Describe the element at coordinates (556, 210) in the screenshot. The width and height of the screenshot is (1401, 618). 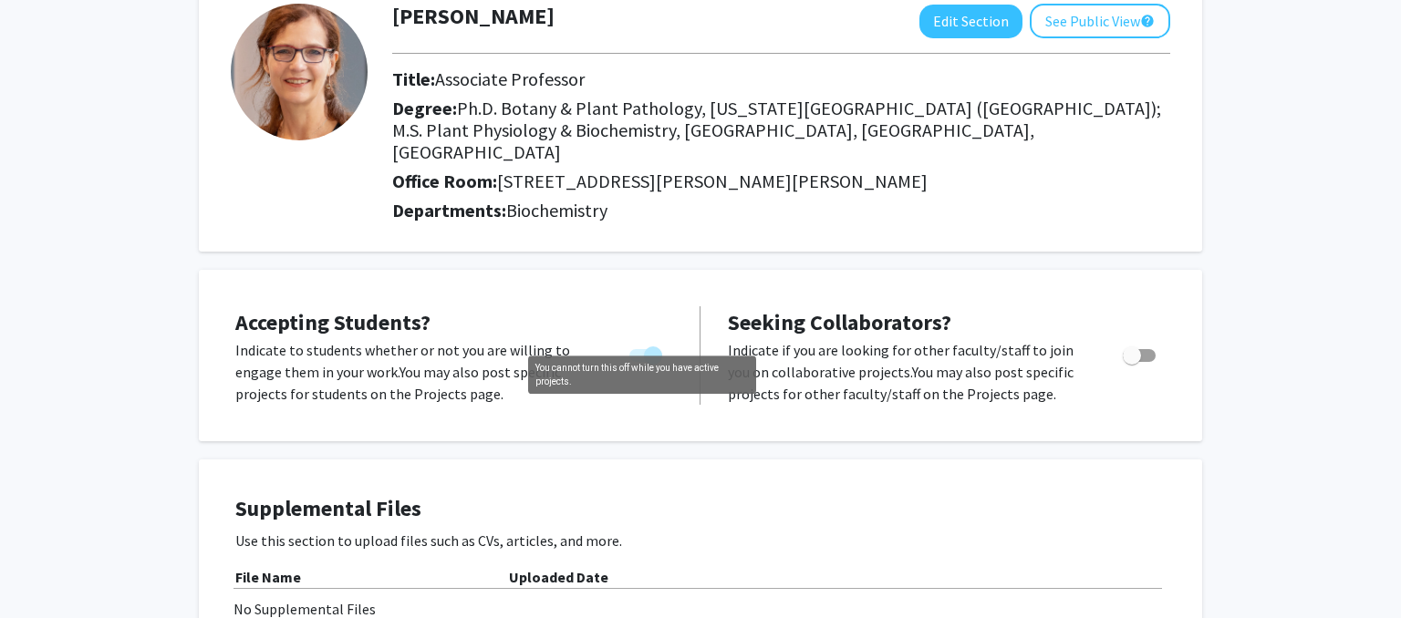
I see `span: Biochemistry` at that location.